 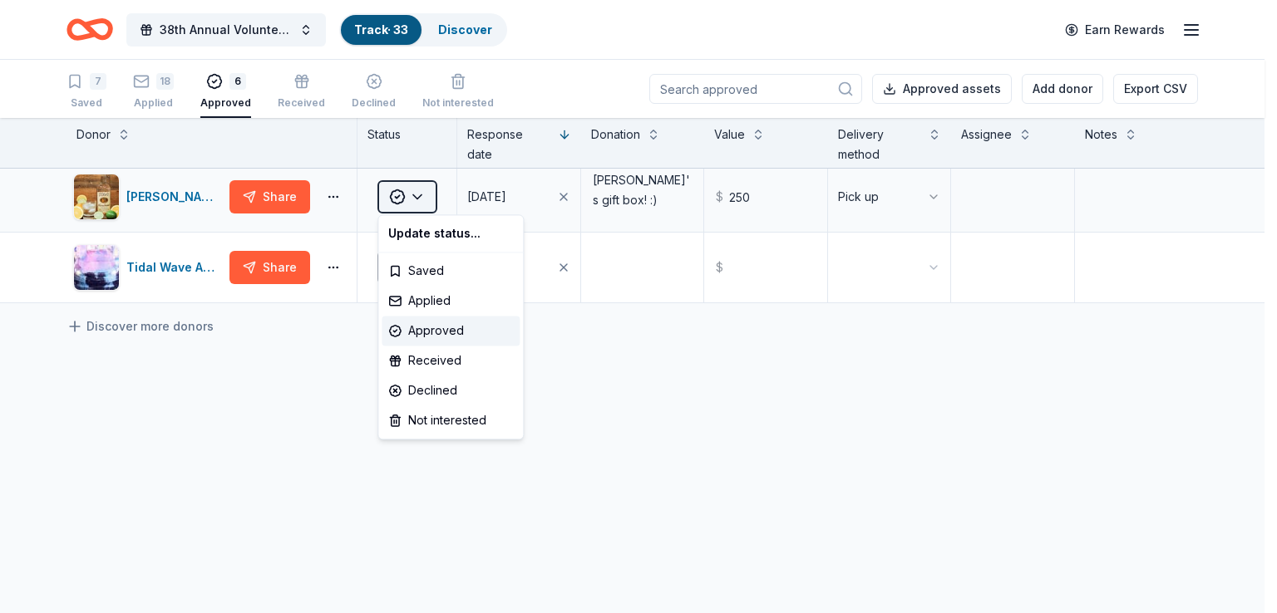 What do you see at coordinates (451, 301) in the screenshot?
I see `div: Applied` at bounding box center [451, 301].